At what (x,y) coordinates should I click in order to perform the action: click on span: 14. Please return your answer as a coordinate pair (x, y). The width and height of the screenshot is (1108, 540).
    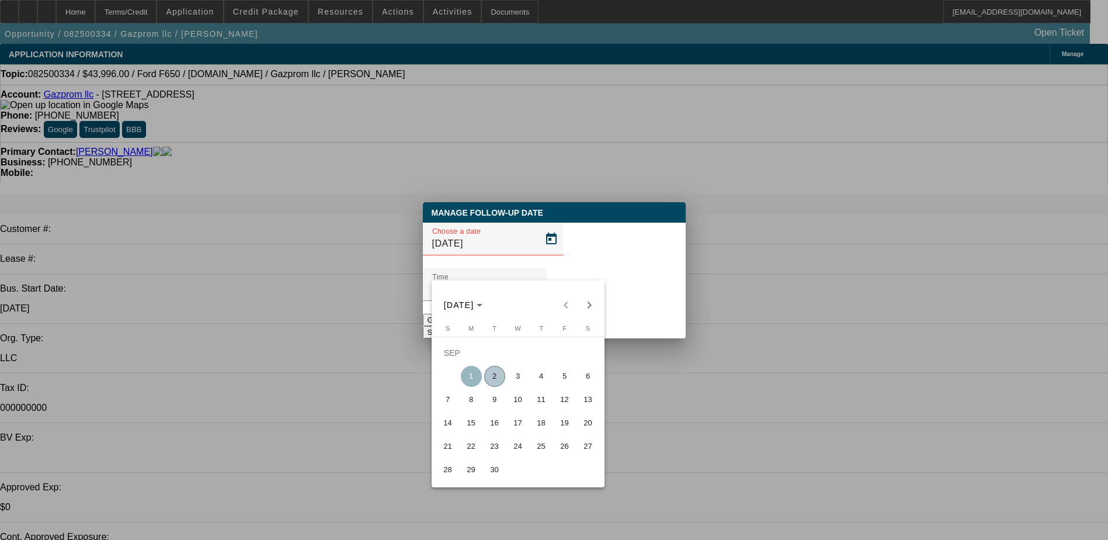
    Looking at the image, I should click on (448, 423).